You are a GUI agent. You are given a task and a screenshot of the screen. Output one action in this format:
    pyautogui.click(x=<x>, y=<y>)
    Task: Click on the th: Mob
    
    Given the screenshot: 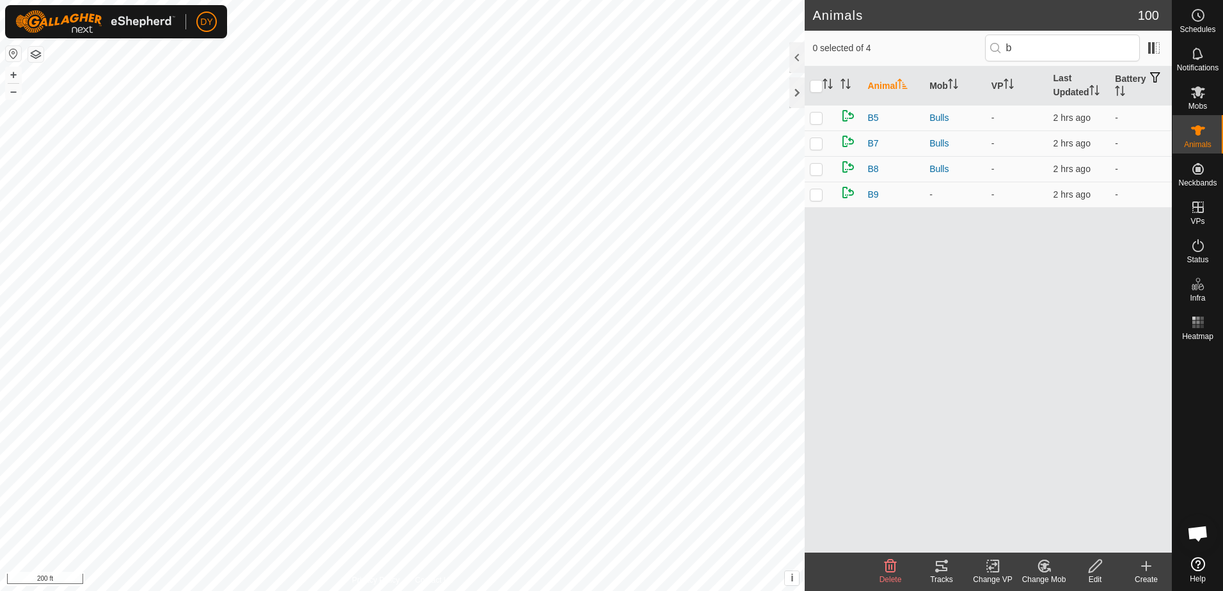 What is the action you would take?
    pyautogui.click(x=955, y=86)
    